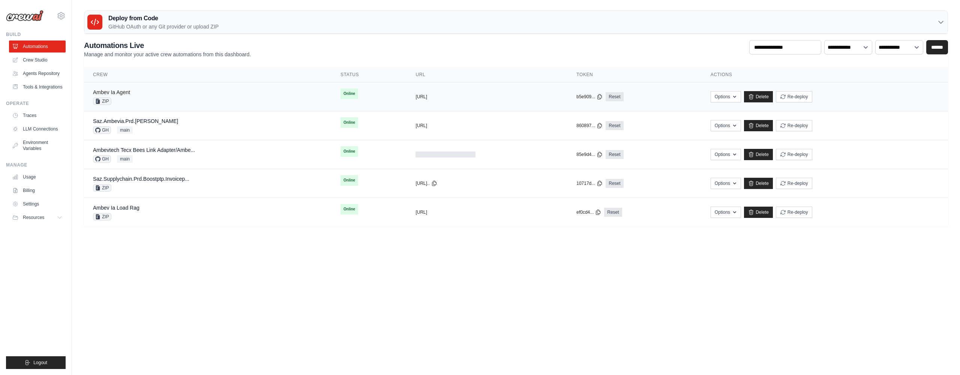 The height and width of the screenshot is (375, 960). I want to click on button: Resources, so click(37, 217).